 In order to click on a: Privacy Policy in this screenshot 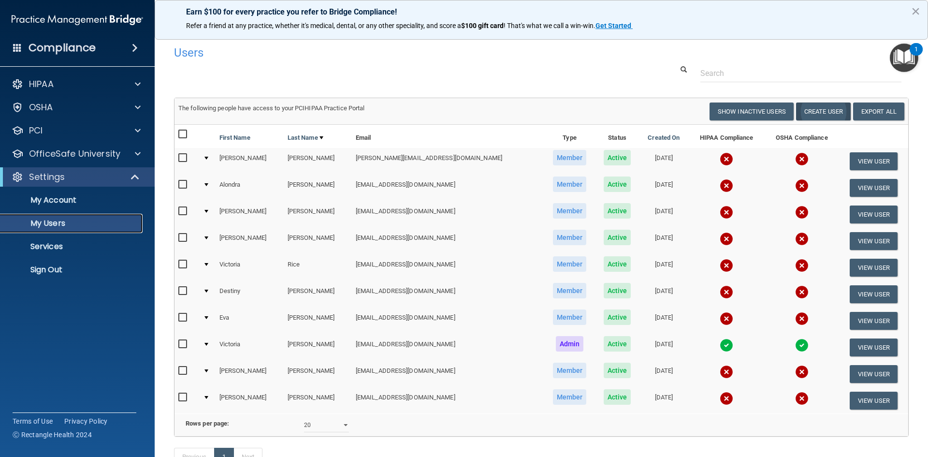, I will do `click(86, 421)`.